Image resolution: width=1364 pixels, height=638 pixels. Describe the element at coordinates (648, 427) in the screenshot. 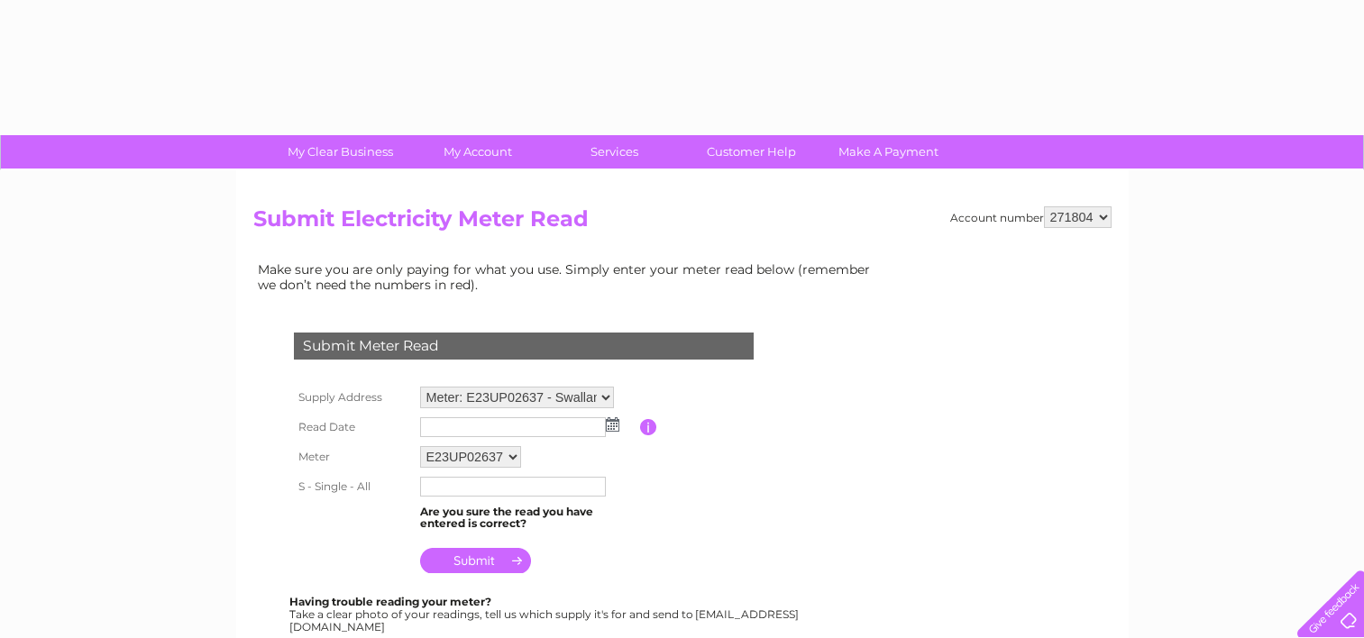

I see `input: Information` at that location.